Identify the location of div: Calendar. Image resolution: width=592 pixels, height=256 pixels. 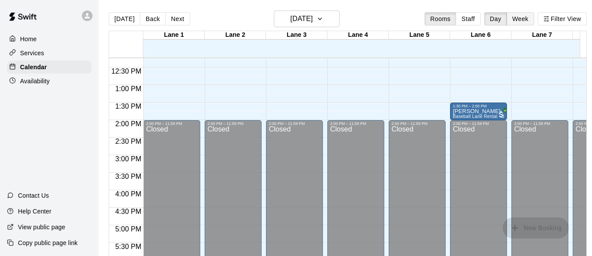
(49, 67).